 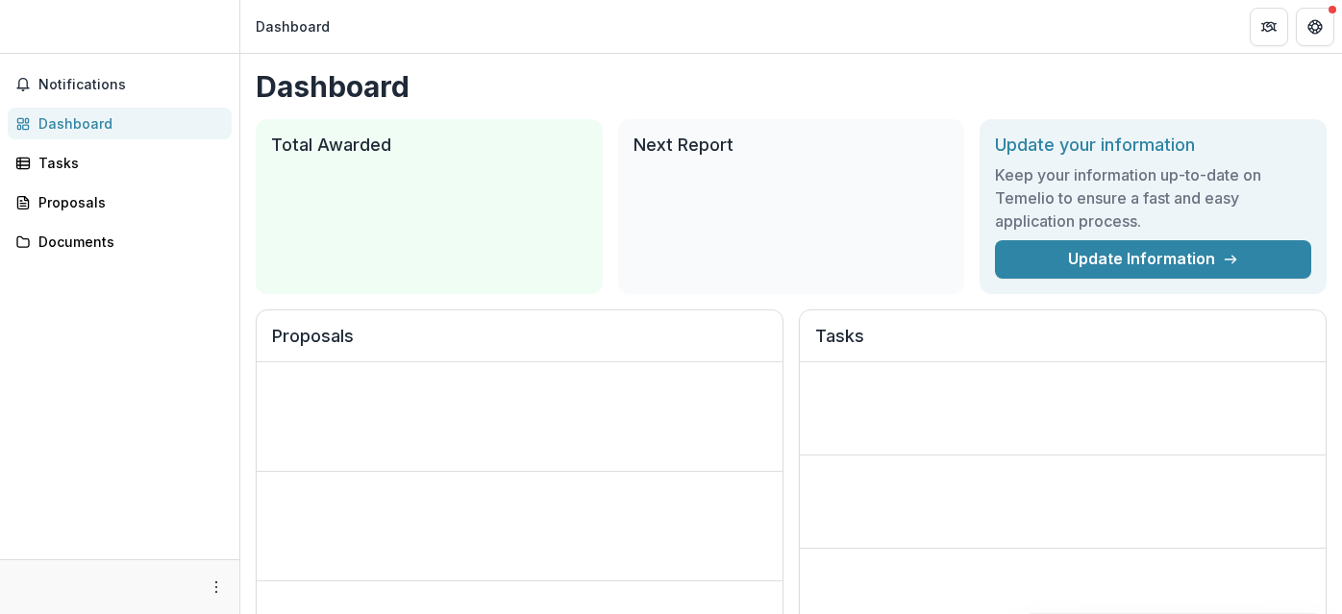 I want to click on h2: Update your information, so click(x=1153, y=145).